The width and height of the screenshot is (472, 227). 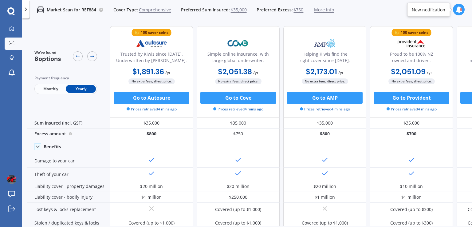 I want to click on div: New notification, so click(x=429, y=10).